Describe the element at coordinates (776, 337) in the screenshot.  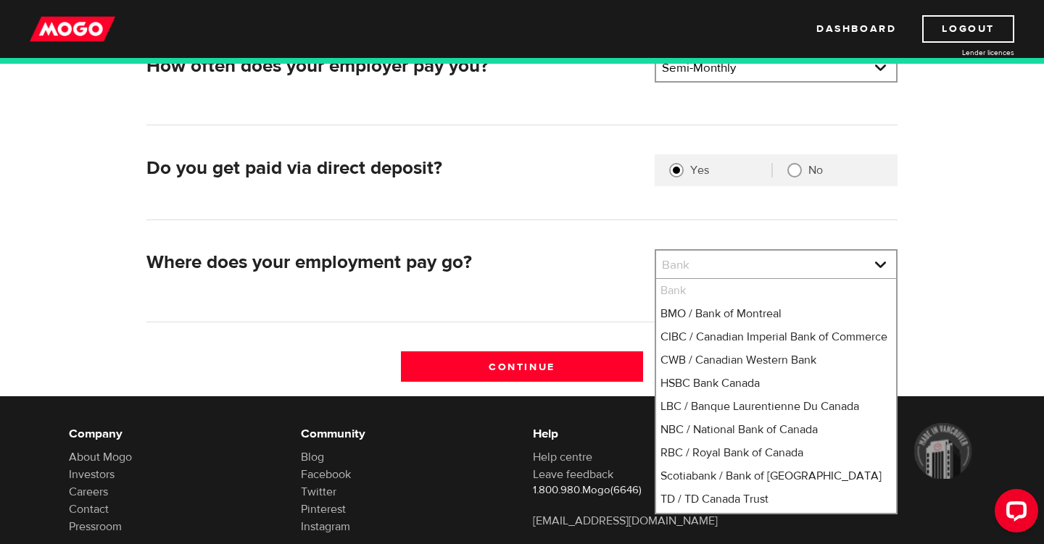
I see `li: CIBC / Canadian Imperial Bank of Commerce` at that location.